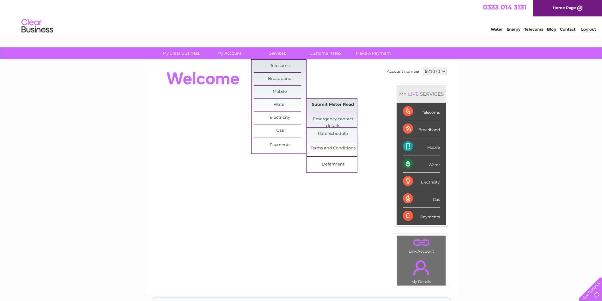  What do you see at coordinates (421, 216) in the screenshot?
I see `div: Payments` at bounding box center [421, 216].